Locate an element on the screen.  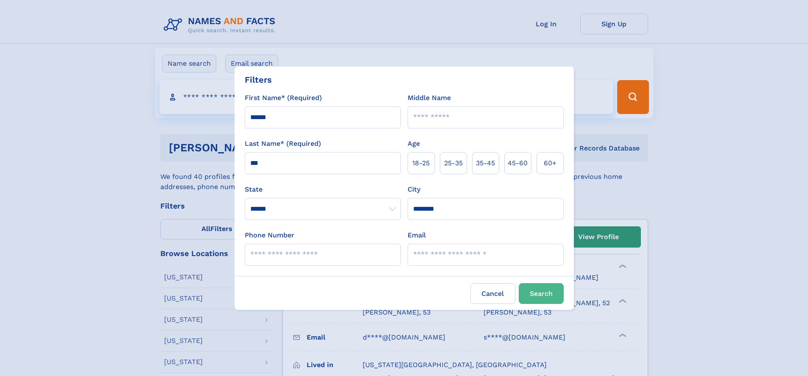
span: 18‑25 is located at coordinates (421, 163).